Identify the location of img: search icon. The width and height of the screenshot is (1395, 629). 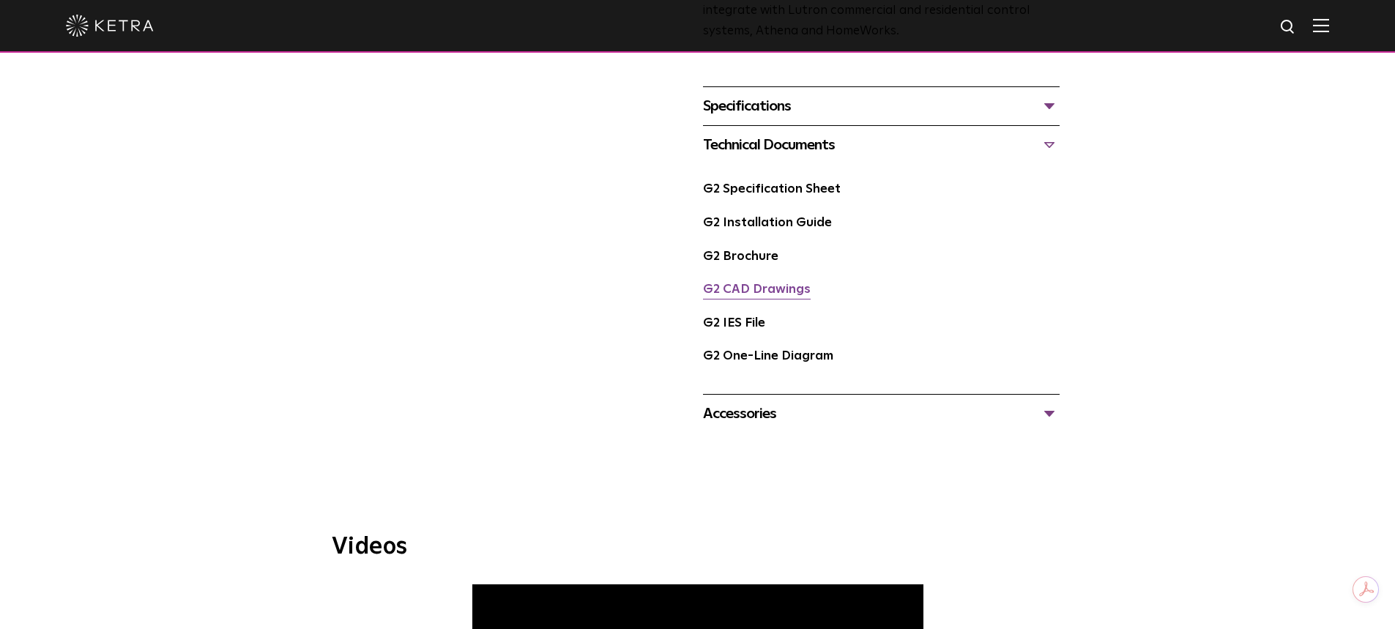
(1288, 27).